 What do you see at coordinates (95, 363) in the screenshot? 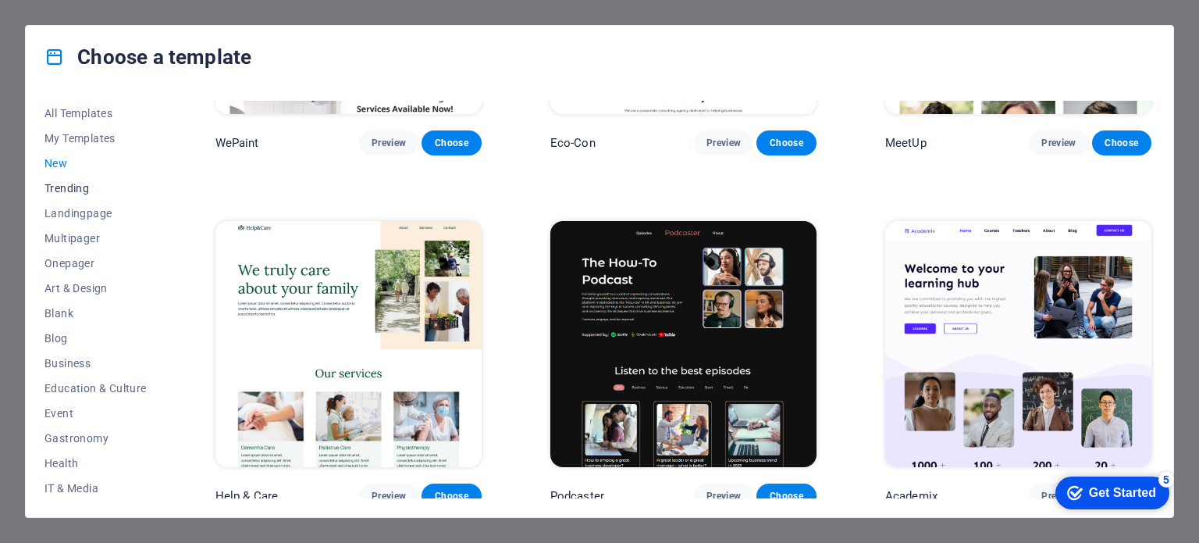
I see `button: Business` at bounding box center [95, 363].